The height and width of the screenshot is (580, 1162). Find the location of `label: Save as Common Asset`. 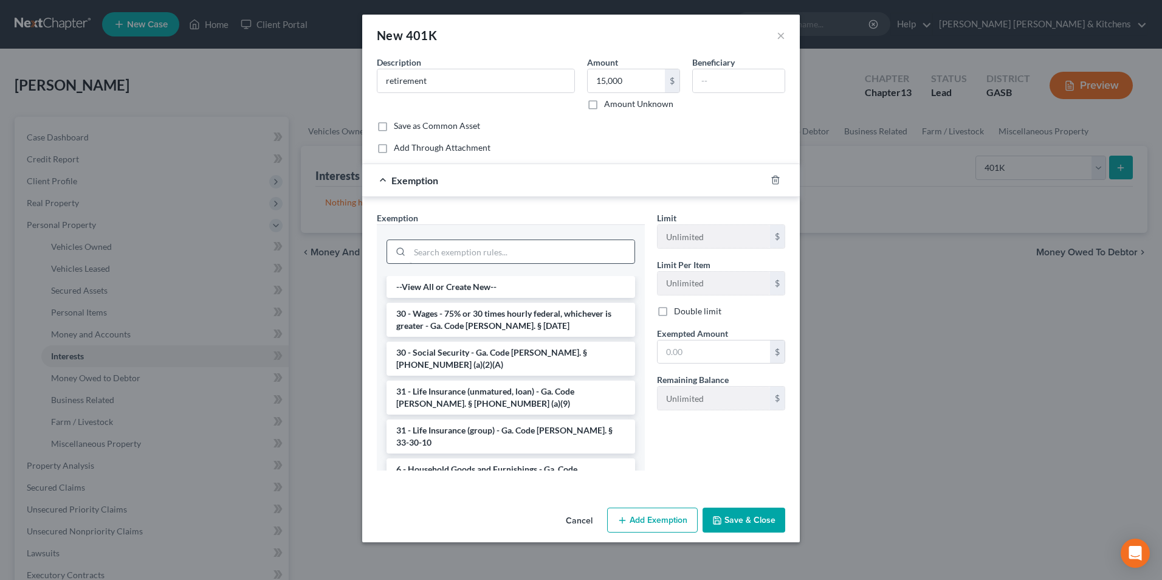

label: Save as Common Asset is located at coordinates (437, 126).